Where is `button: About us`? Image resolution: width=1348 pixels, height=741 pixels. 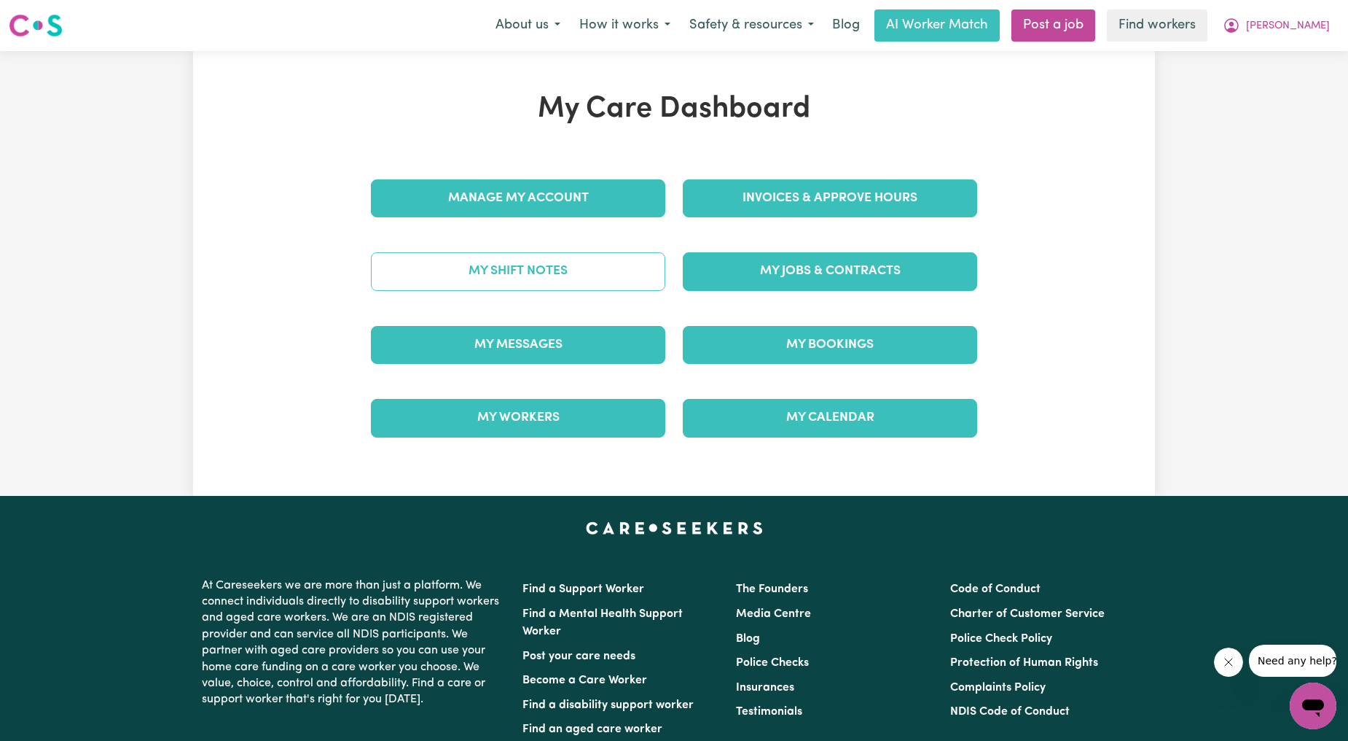
button: About us is located at coordinates (528, 26).